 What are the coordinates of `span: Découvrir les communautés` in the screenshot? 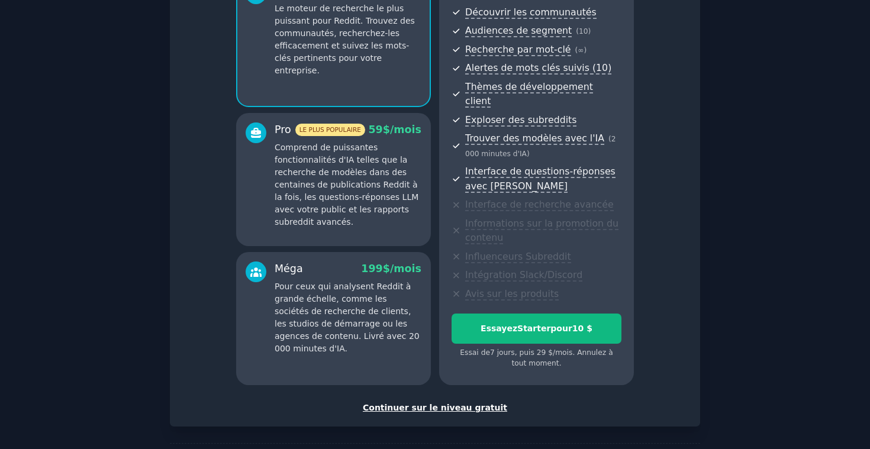 It's located at (531, 12).